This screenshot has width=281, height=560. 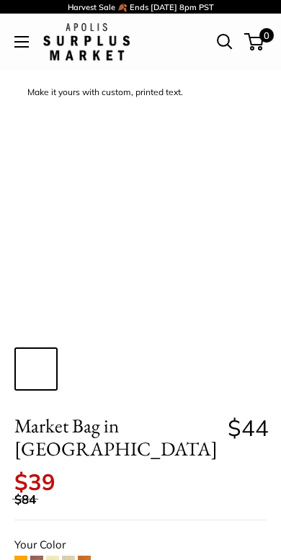 What do you see at coordinates (22, 42) in the screenshot?
I see `button: Open menu` at bounding box center [22, 42].